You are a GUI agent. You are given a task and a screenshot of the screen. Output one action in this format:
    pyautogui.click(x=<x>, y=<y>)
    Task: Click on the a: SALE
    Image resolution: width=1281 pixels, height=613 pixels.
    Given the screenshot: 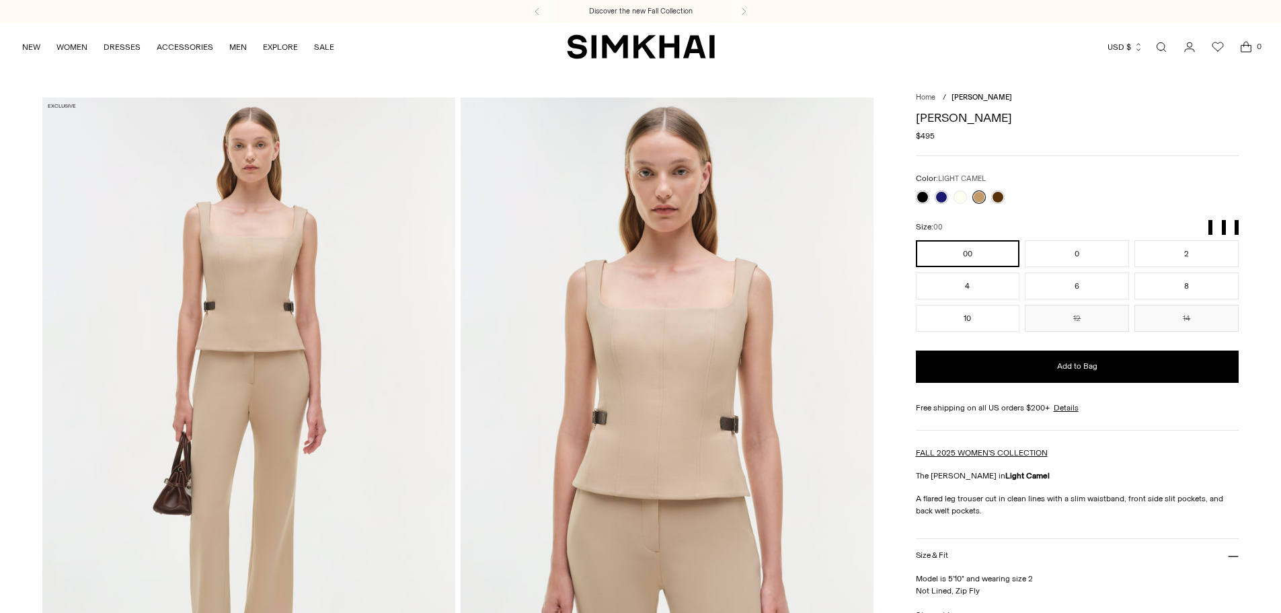 What is the action you would take?
    pyautogui.click(x=324, y=47)
    